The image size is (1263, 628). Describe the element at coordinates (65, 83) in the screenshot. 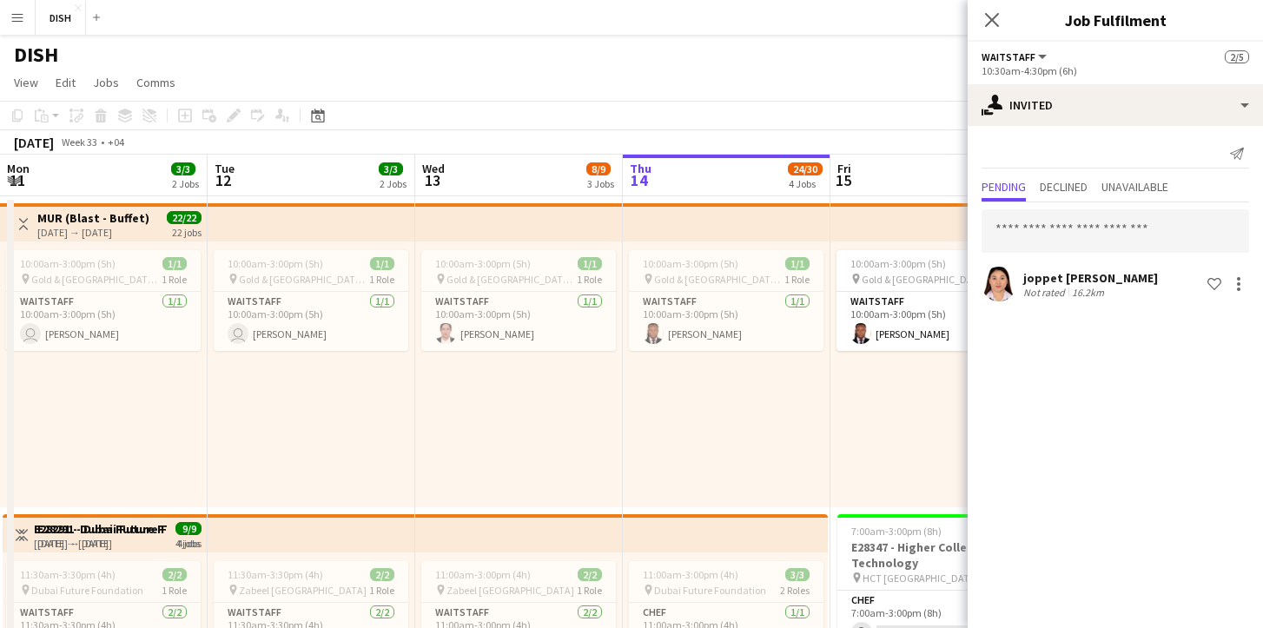

I see `span: Edit` at that location.